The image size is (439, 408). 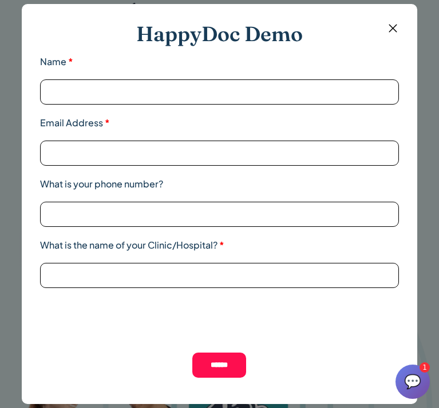 I want to click on h2: HappyDoc Demo, so click(x=219, y=34).